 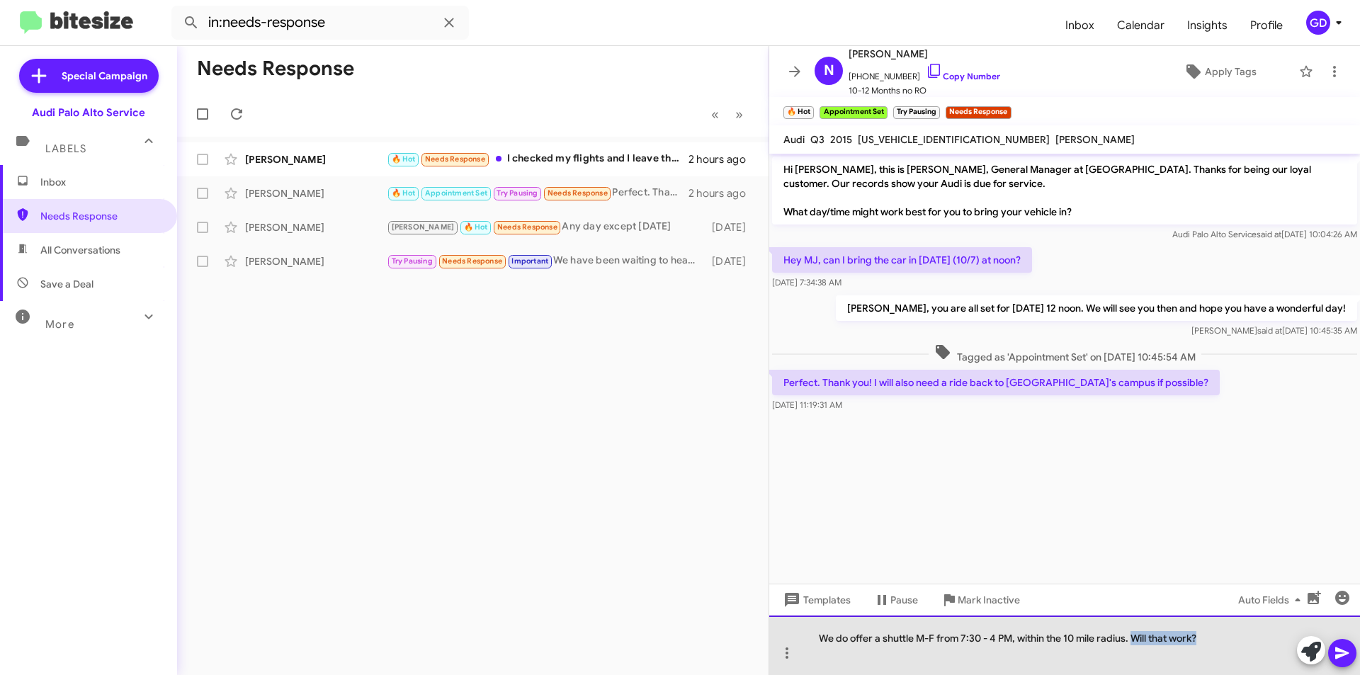 What do you see at coordinates (816, 600) in the screenshot?
I see `span: Templates` at bounding box center [816, 600].